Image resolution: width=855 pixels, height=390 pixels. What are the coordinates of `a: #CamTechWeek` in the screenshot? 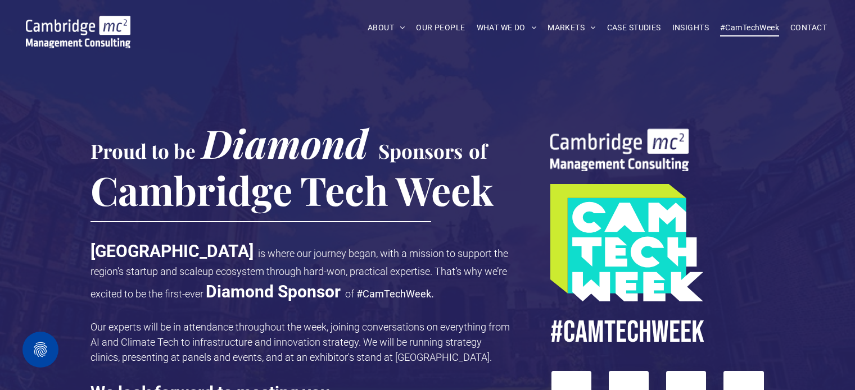 It's located at (749, 28).